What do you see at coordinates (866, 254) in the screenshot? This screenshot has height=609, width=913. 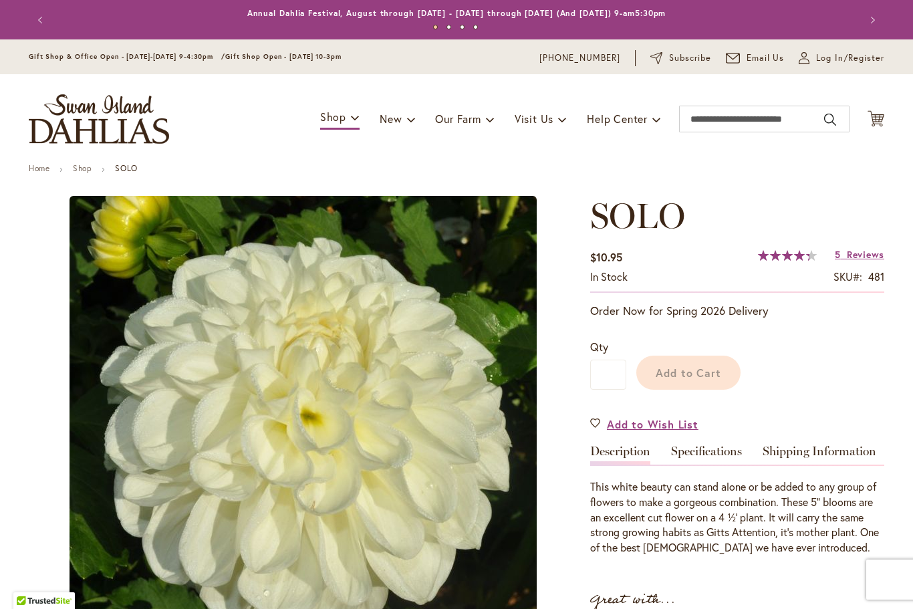 I see `span: Reviews` at bounding box center [866, 254].